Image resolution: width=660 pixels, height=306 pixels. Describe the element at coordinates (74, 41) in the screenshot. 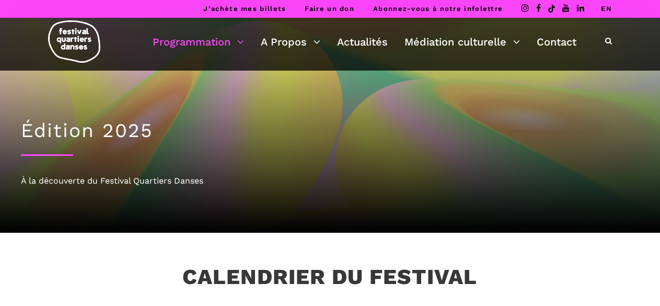

I see `img: logo-fqd-med` at that location.